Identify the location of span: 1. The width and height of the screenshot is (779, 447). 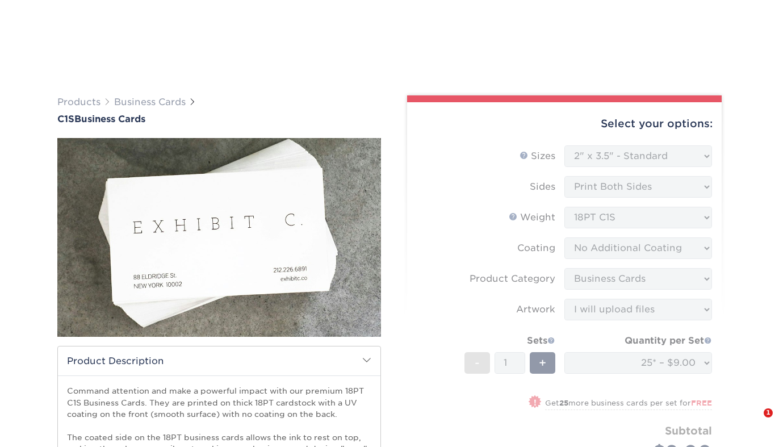
(768, 413).